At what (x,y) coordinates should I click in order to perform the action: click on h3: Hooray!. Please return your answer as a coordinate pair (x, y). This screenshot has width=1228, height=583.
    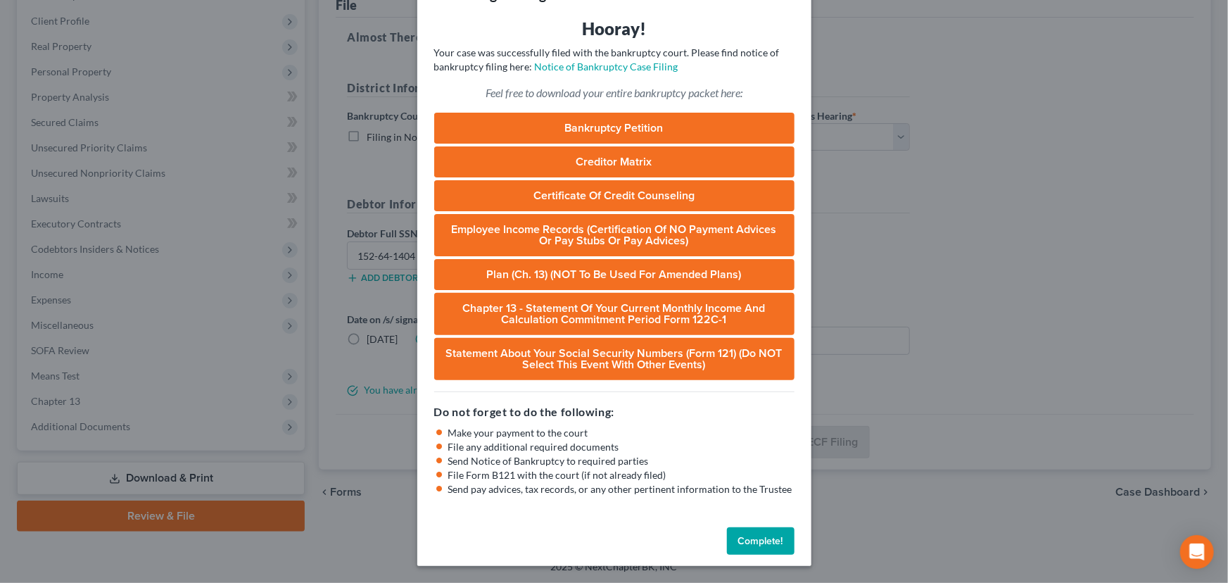
    Looking at the image, I should click on (614, 29).